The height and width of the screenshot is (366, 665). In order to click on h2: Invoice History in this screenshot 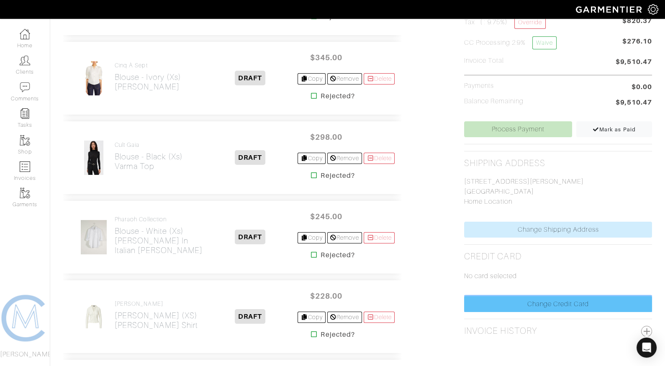, I will do `click(500, 331)`.